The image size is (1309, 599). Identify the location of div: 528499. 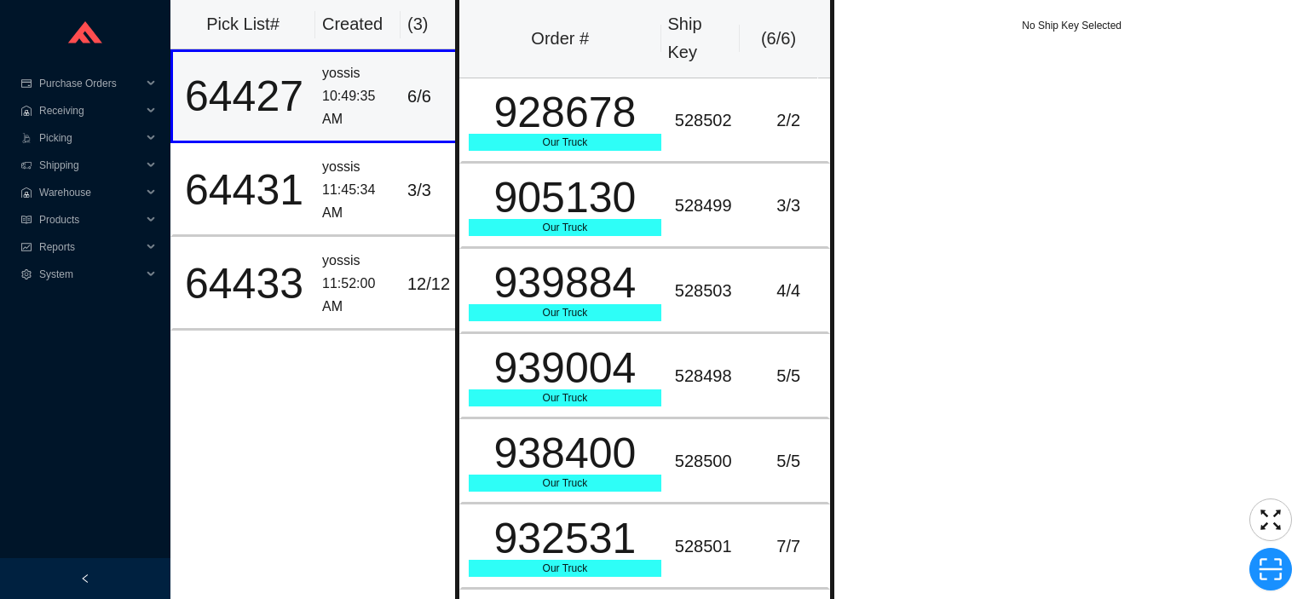
(708, 205).